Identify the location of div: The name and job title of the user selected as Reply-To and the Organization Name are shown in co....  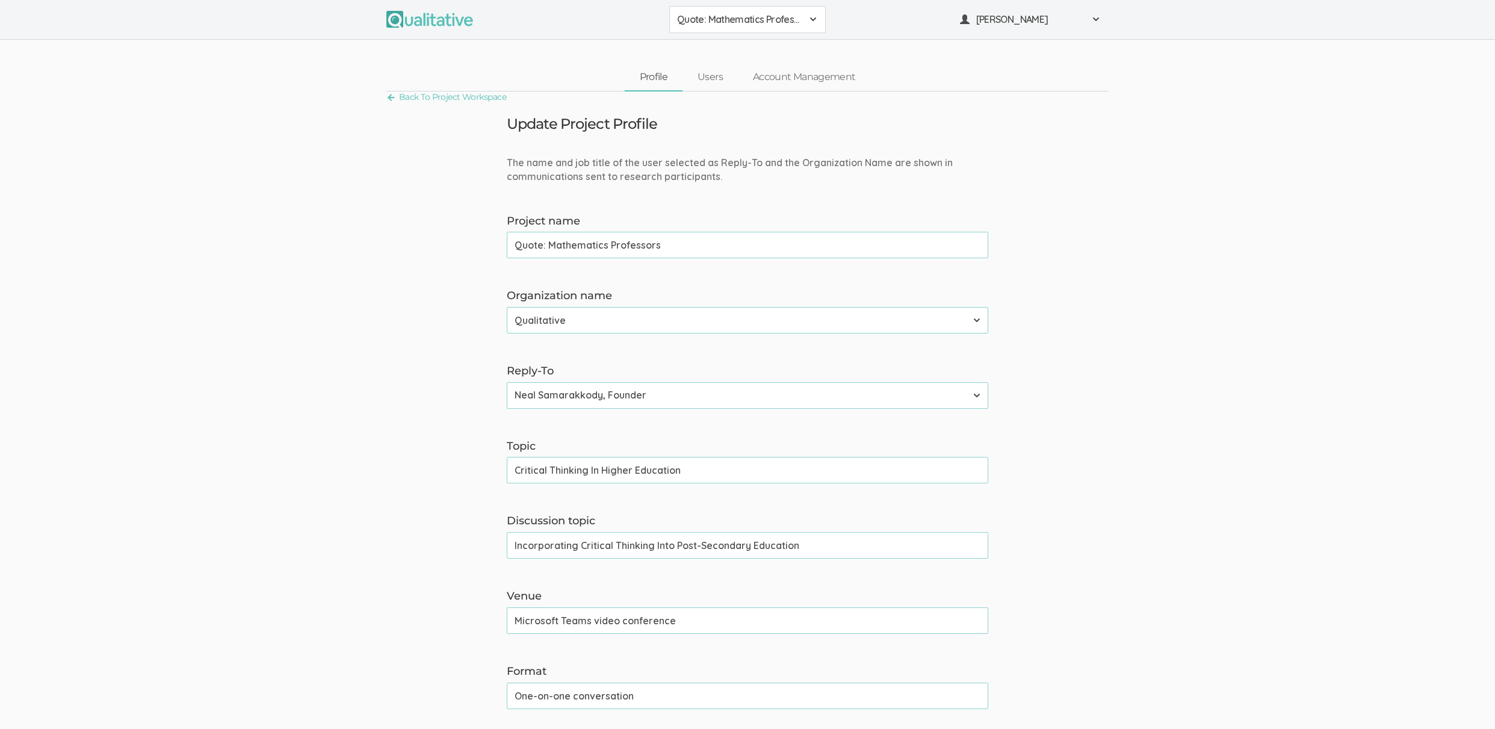
(748, 170).